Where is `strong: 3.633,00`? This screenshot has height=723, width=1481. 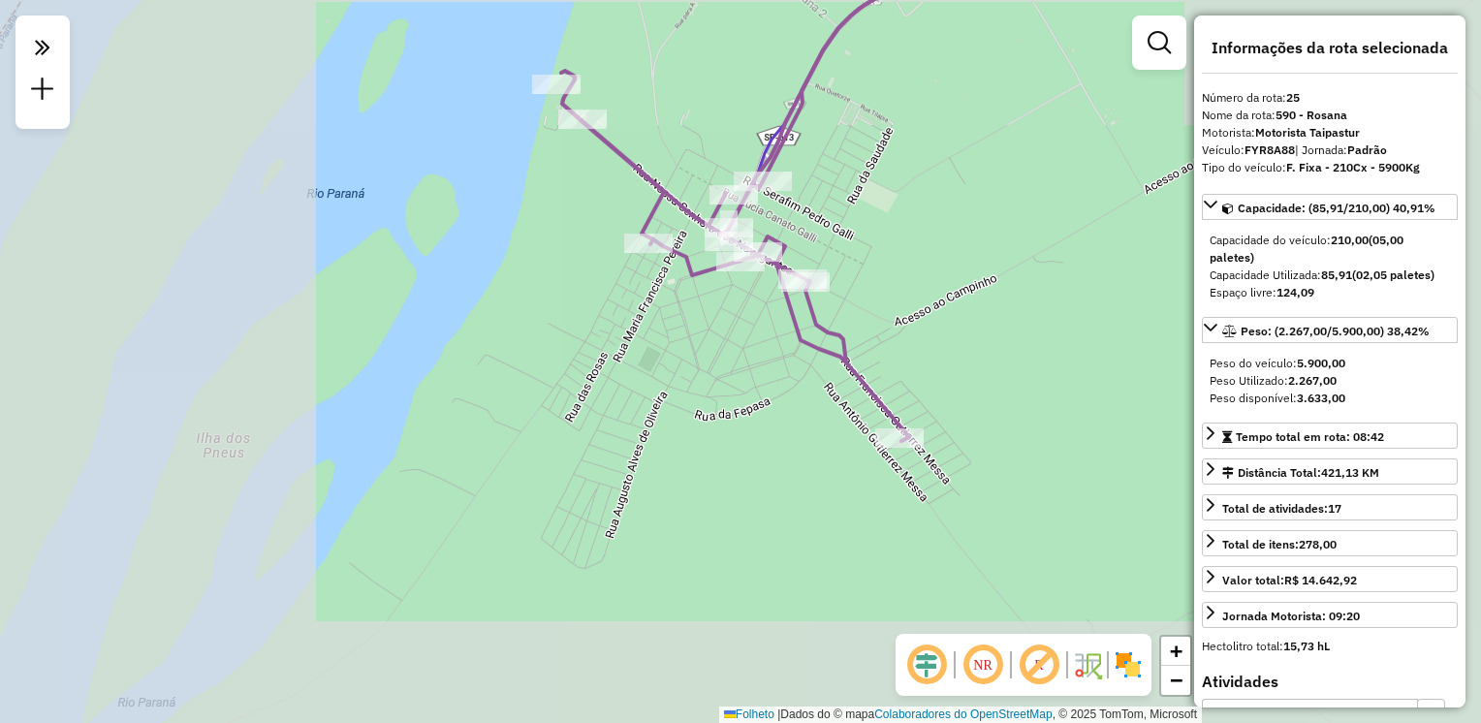
strong: 3.633,00 is located at coordinates (1321, 397).